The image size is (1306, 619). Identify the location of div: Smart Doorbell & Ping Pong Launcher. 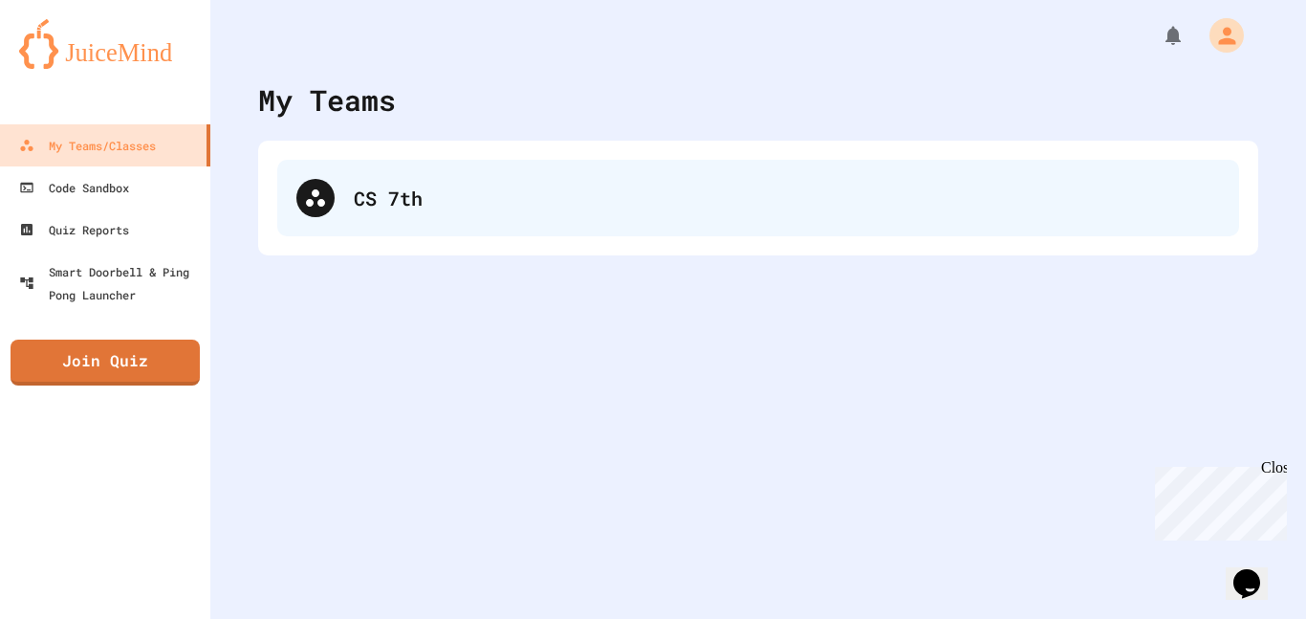
(111, 283).